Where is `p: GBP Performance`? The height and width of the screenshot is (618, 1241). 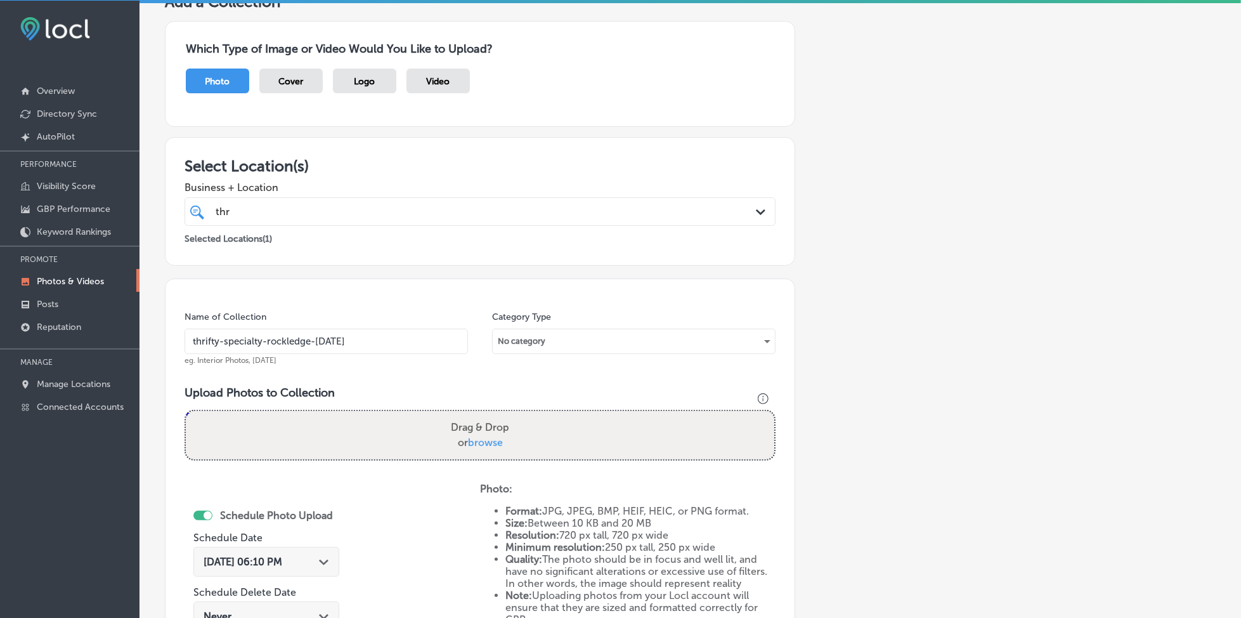
p: GBP Performance is located at coordinates (74, 209).